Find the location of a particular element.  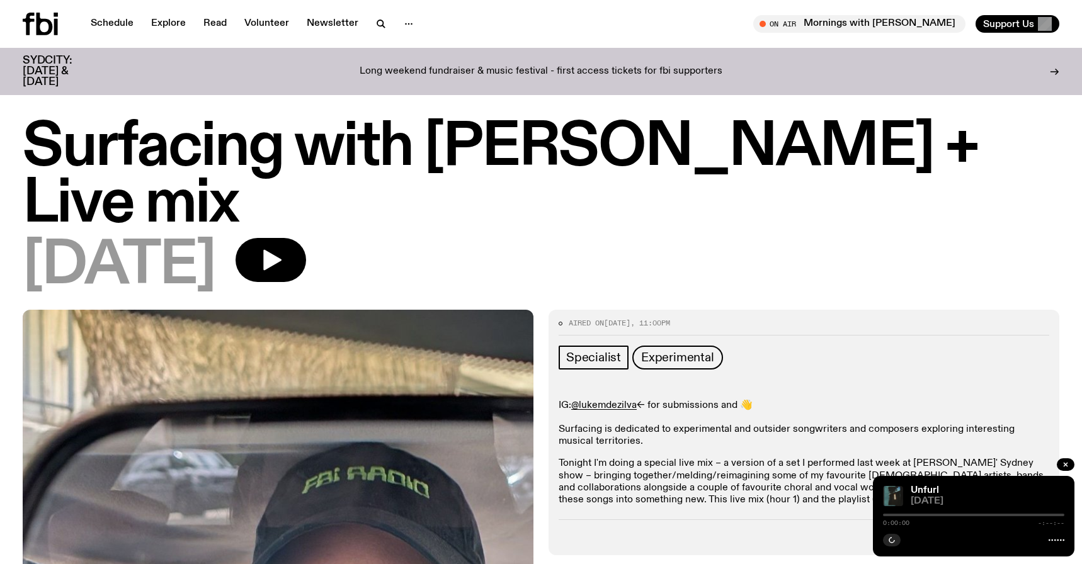

span: Support Us is located at coordinates (1008, 24).